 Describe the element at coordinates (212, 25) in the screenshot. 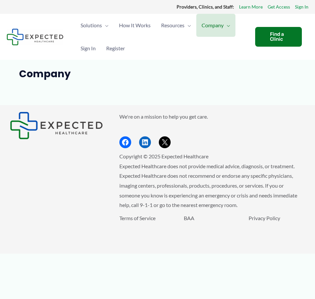

I see `span: Company` at that location.